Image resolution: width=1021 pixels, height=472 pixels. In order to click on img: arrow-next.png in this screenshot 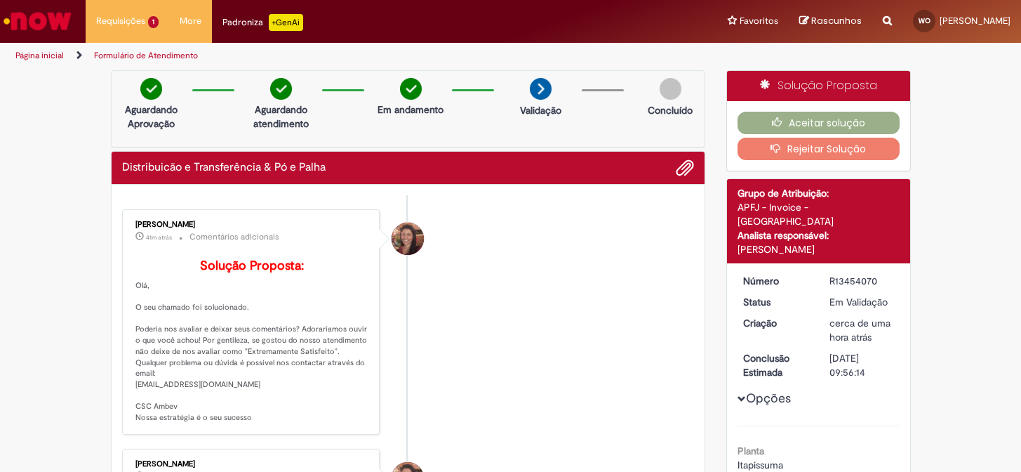, I will do `click(540, 88)`.